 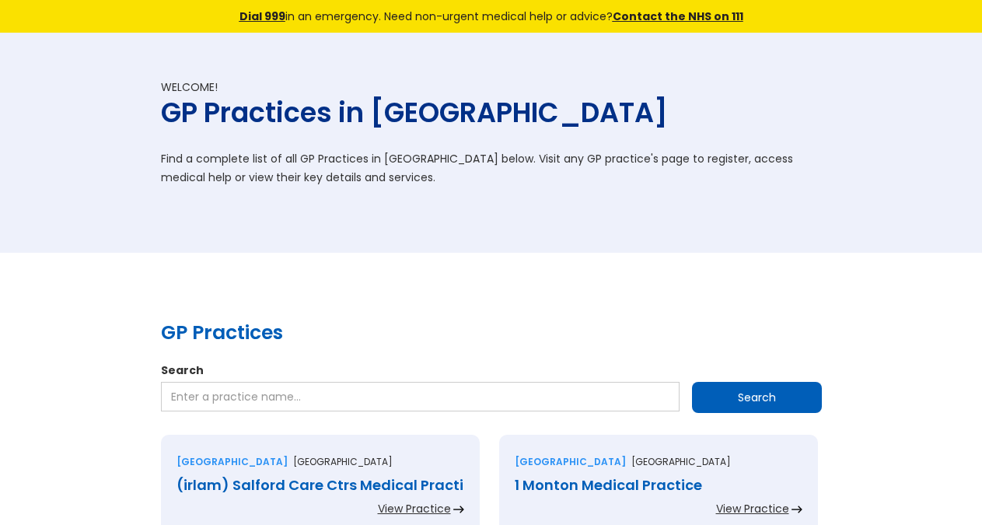 I want to click on h2: GP Practices, so click(x=491, y=333).